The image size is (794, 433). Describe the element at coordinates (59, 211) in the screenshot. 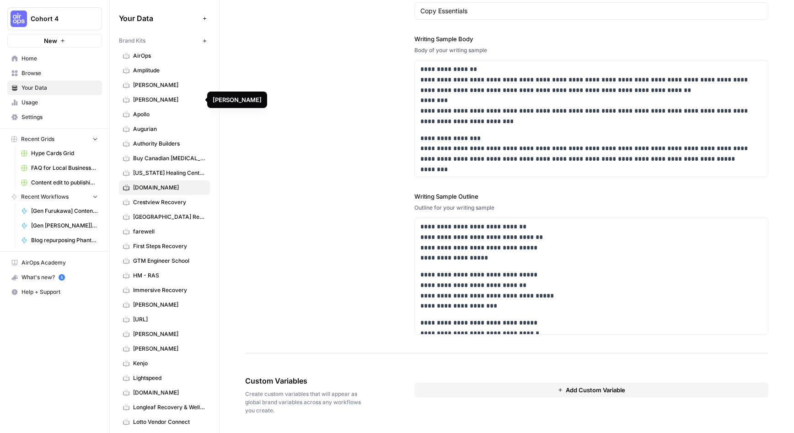

I see `a: [Gen Furukawa] Content Creation Power Agent Workflow` at that location.